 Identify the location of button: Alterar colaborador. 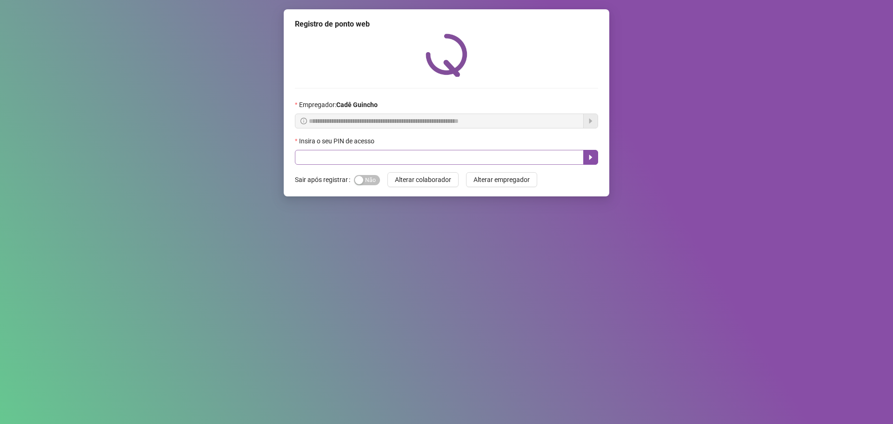
(423, 180).